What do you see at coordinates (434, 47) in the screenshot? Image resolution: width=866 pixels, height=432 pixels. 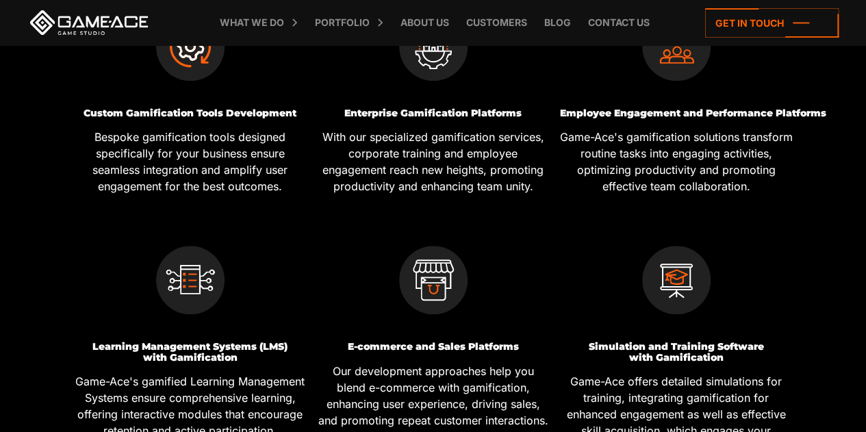 I see `img: Enterprise icons` at bounding box center [434, 47].